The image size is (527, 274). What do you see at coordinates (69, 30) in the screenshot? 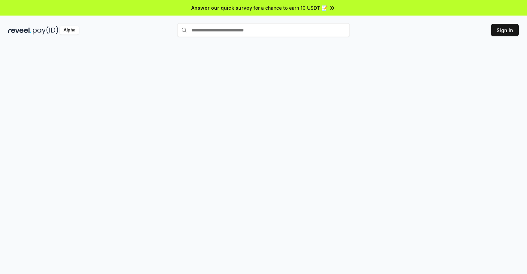
I see `div: Alpha` at bounding box center [69, 30].